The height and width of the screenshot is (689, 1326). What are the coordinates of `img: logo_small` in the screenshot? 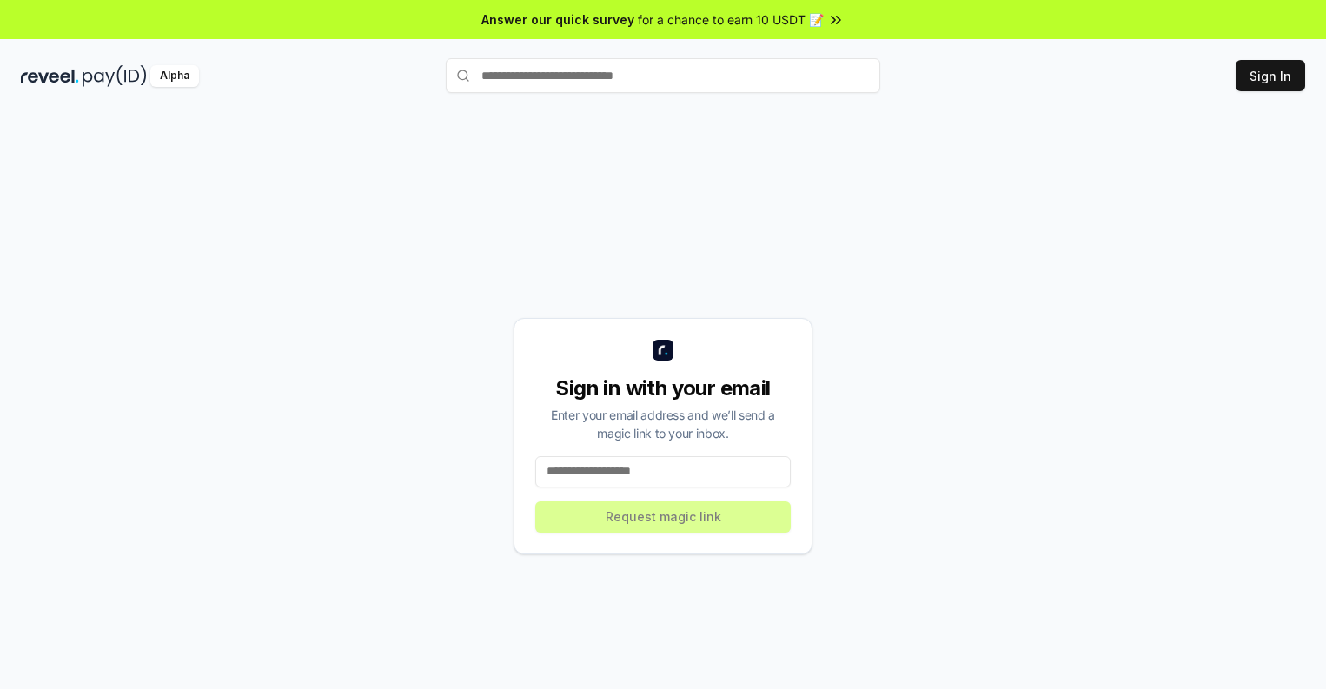 It's located at (663, 350).